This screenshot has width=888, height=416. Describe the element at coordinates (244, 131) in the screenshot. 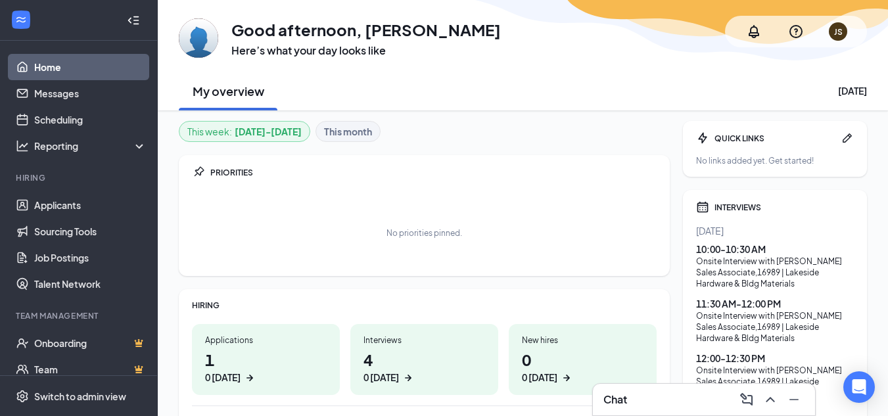

I see `div: This week :` at that location.